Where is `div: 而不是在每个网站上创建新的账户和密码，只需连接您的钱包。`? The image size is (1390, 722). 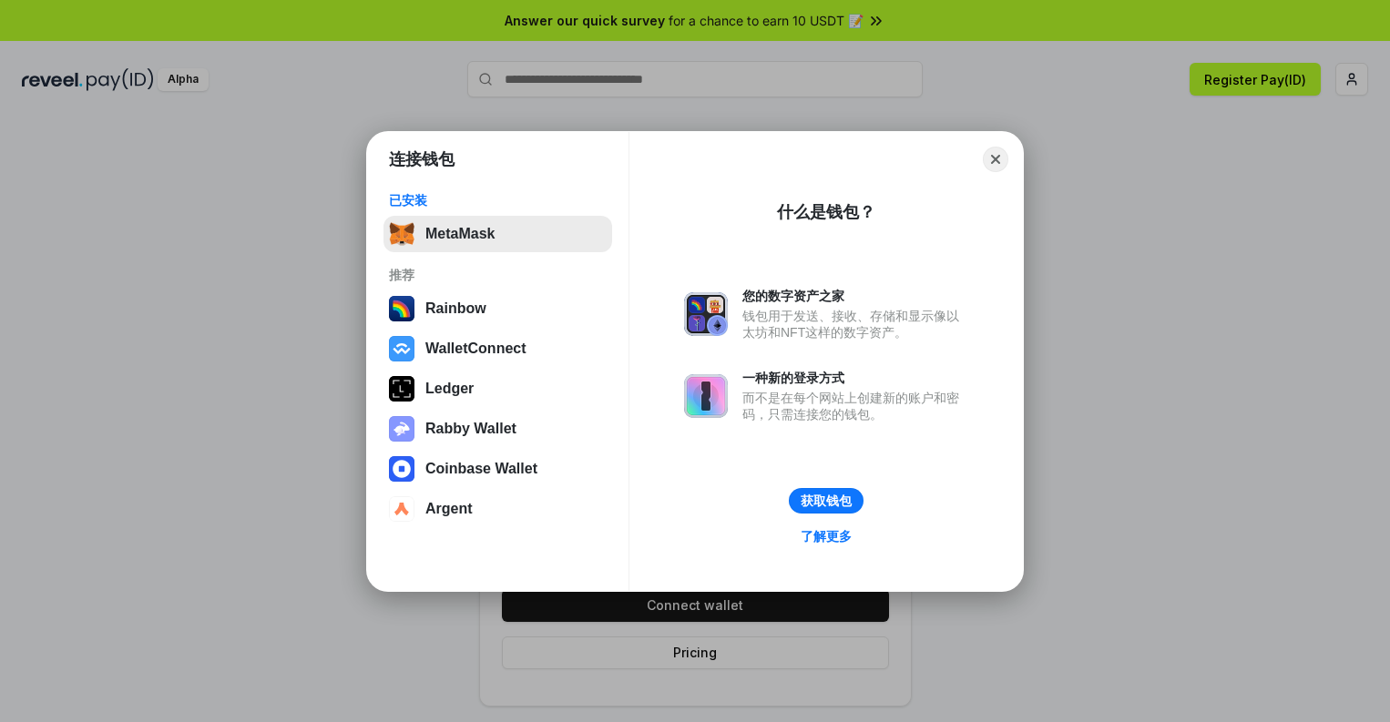 div: 而不是在每个网站上创建新的账户和密码，只需连接您的钱包。 is located at coordinates (855, 406).